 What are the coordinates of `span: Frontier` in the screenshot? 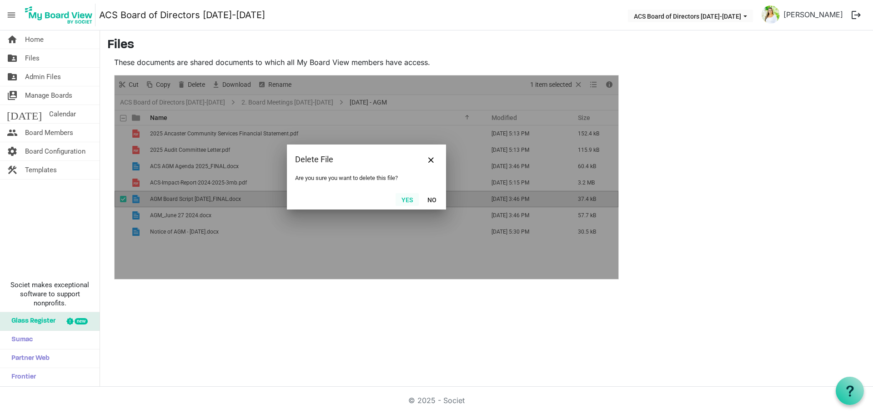 It's located at (21, 378).